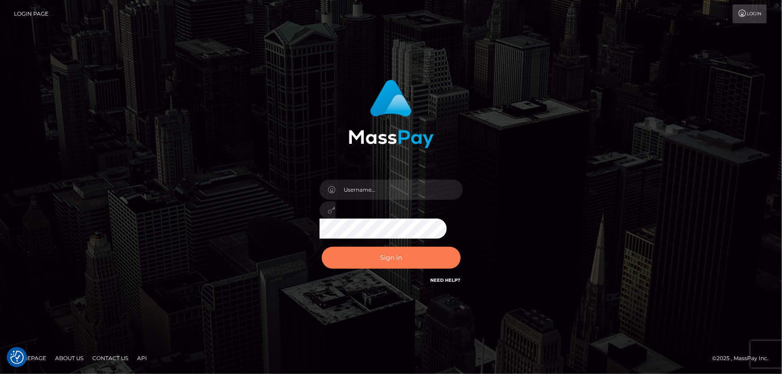 The image size is (782, 374). I want to click on a: Homepage, so click(30, 358).